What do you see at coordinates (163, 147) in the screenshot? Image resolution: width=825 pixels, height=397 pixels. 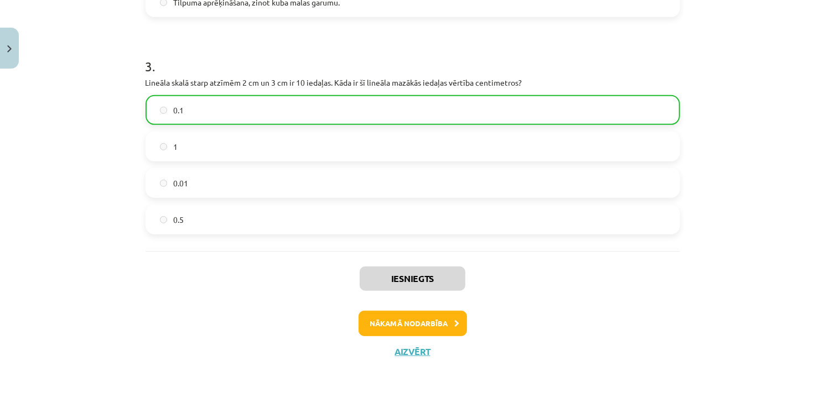 I see `input: 1` at bounding box center [163, 147].